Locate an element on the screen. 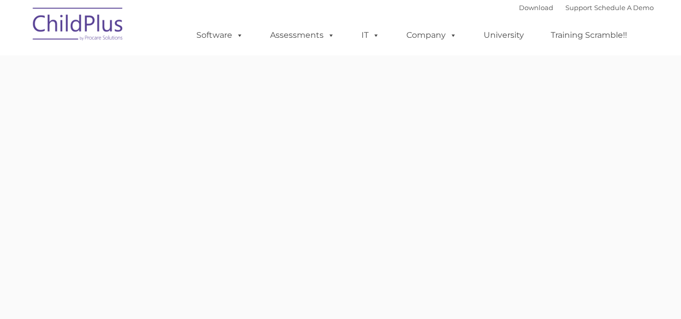  a: Schedule A Demo is located at coordinates (624, 8).